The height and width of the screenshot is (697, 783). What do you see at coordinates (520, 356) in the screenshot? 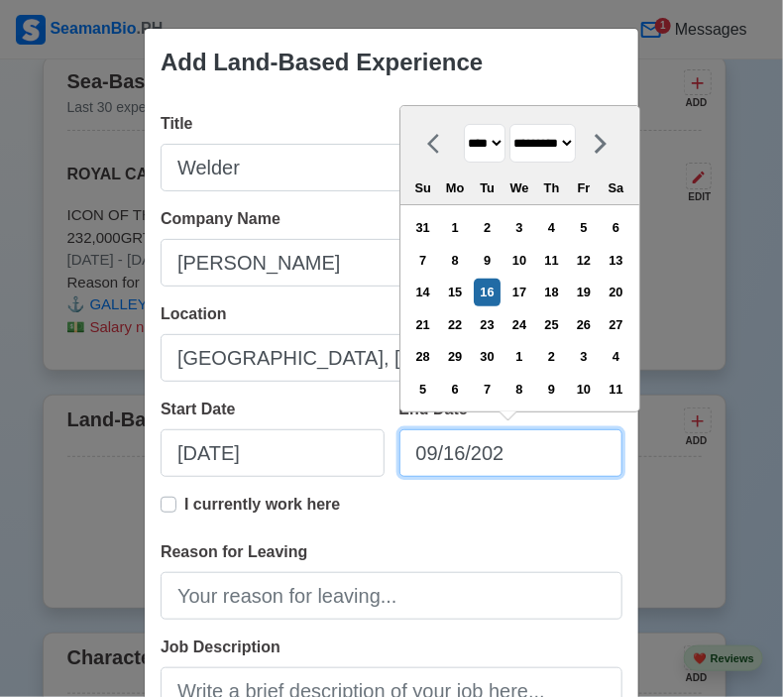
I see `div: Choose Wednesday, October 1st, 2025` at bounding box center [520, 356].